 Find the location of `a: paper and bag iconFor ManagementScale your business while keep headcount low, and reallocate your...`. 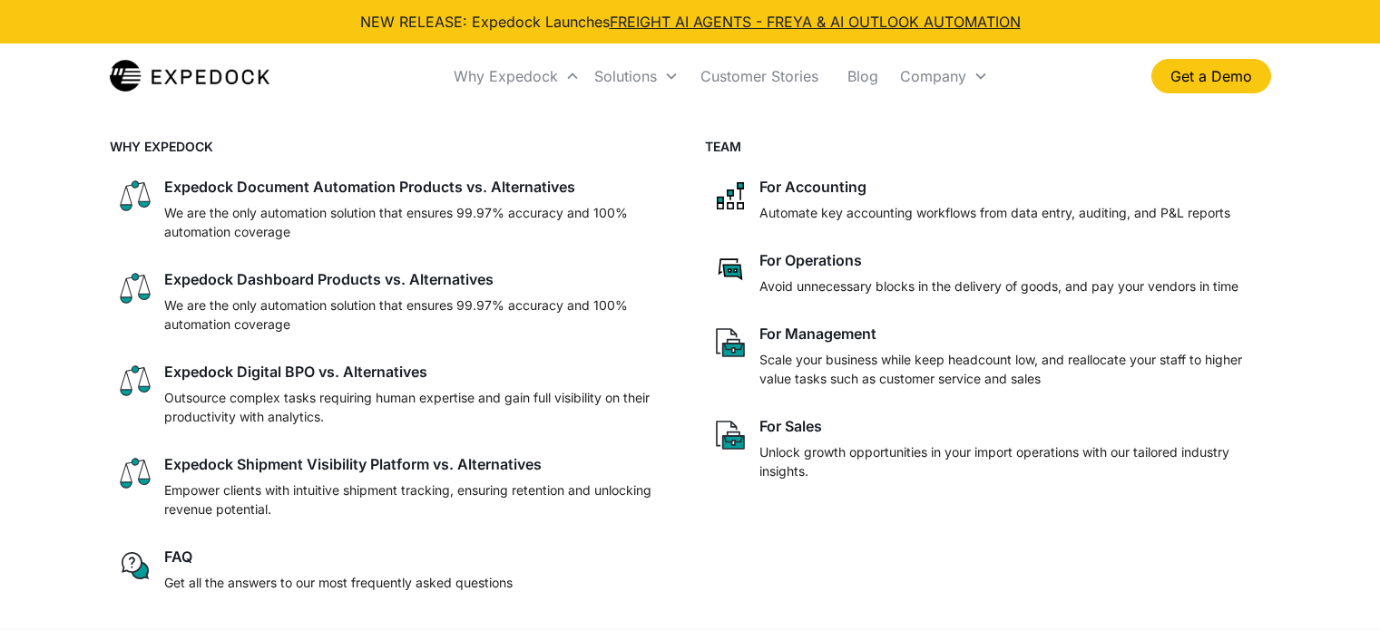

a: paper and bag iconFor ManagementScale your business while keep headcount low, and reallocate your... is located at coordinates (988, 357).